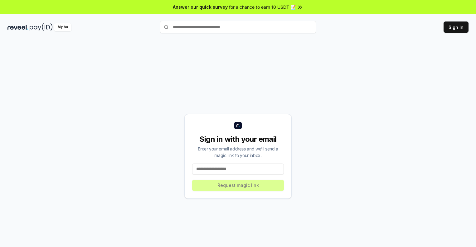 This screenshot has height=247, width=476. Describe the element at coordinates (18, 27) in the screenshot. I see `img: reveel_dark` at that location.